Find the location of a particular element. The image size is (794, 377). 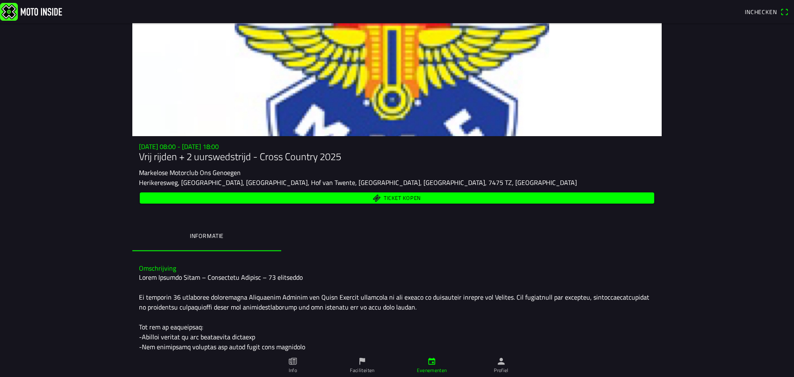

ion-label: Evenementen is located at coordinates (432, 370).